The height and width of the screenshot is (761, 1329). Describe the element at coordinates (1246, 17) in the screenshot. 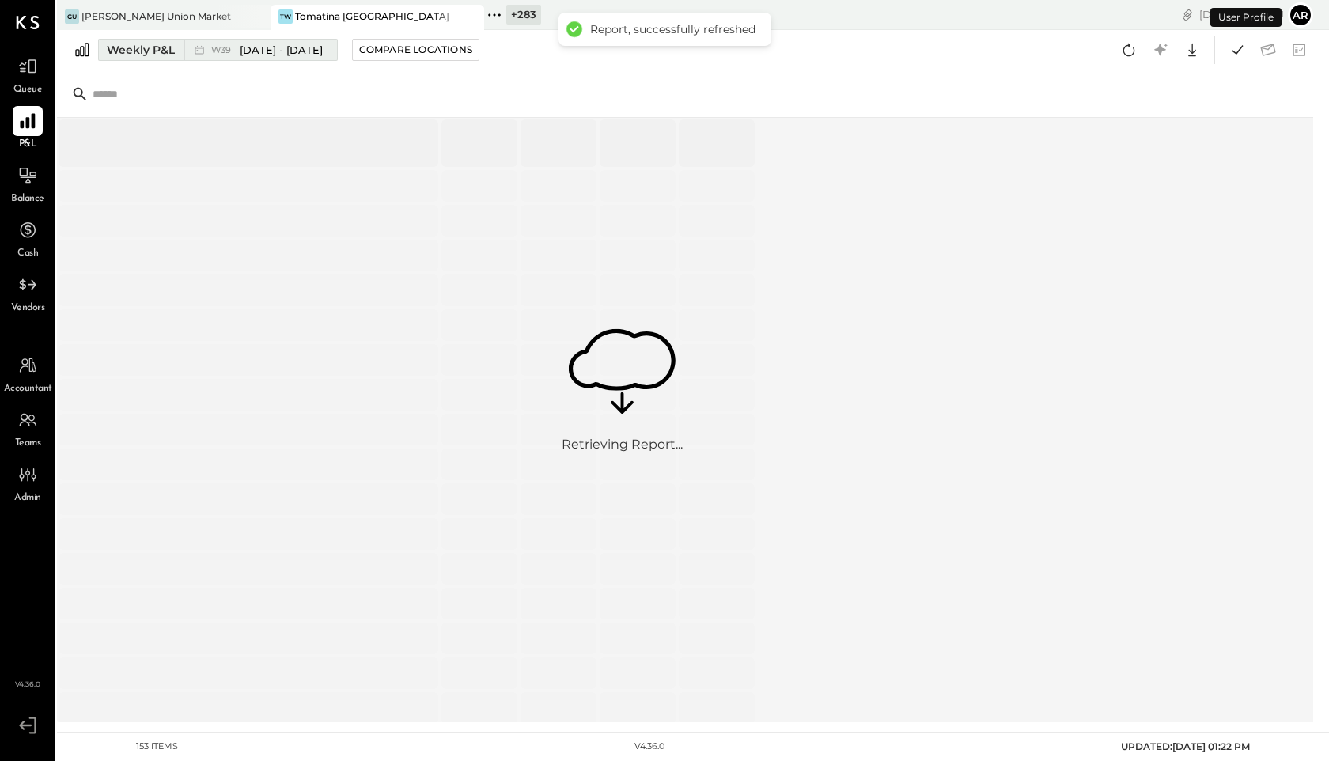

I see `div: User Profile` at that location.